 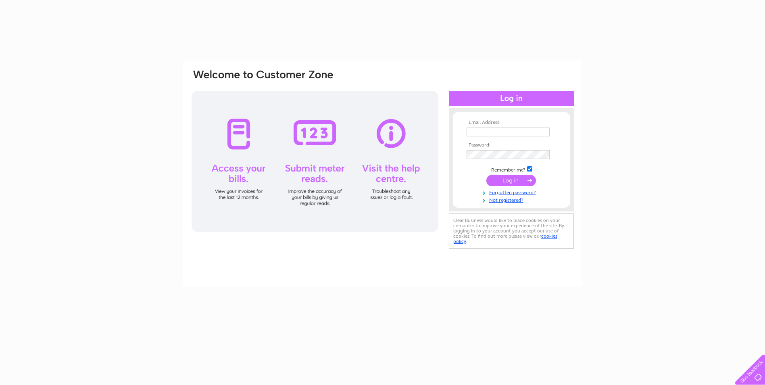 What do you see at coordinates (512, 123) in the screenshot?
I see `th: Email Address:` at bounding box center [512, 123].